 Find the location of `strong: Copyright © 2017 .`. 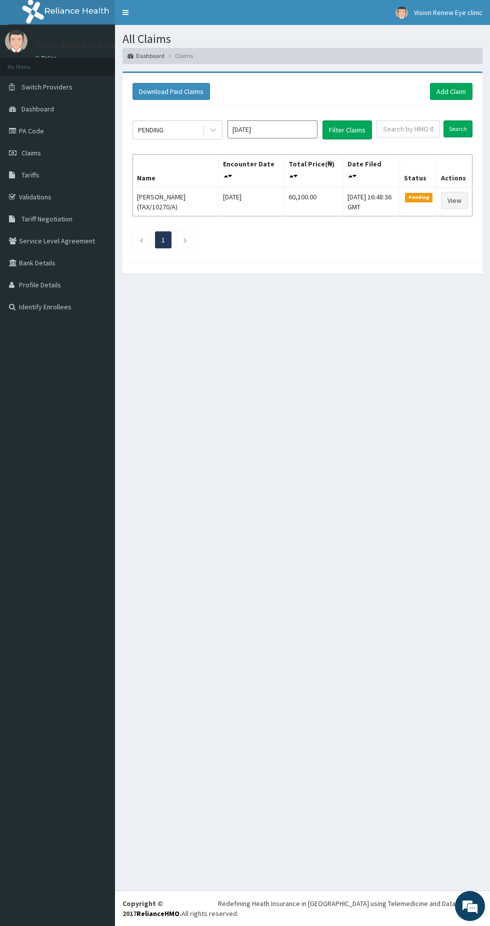

strong: Copyright © 2017 . is located at coordinates (152, 909).